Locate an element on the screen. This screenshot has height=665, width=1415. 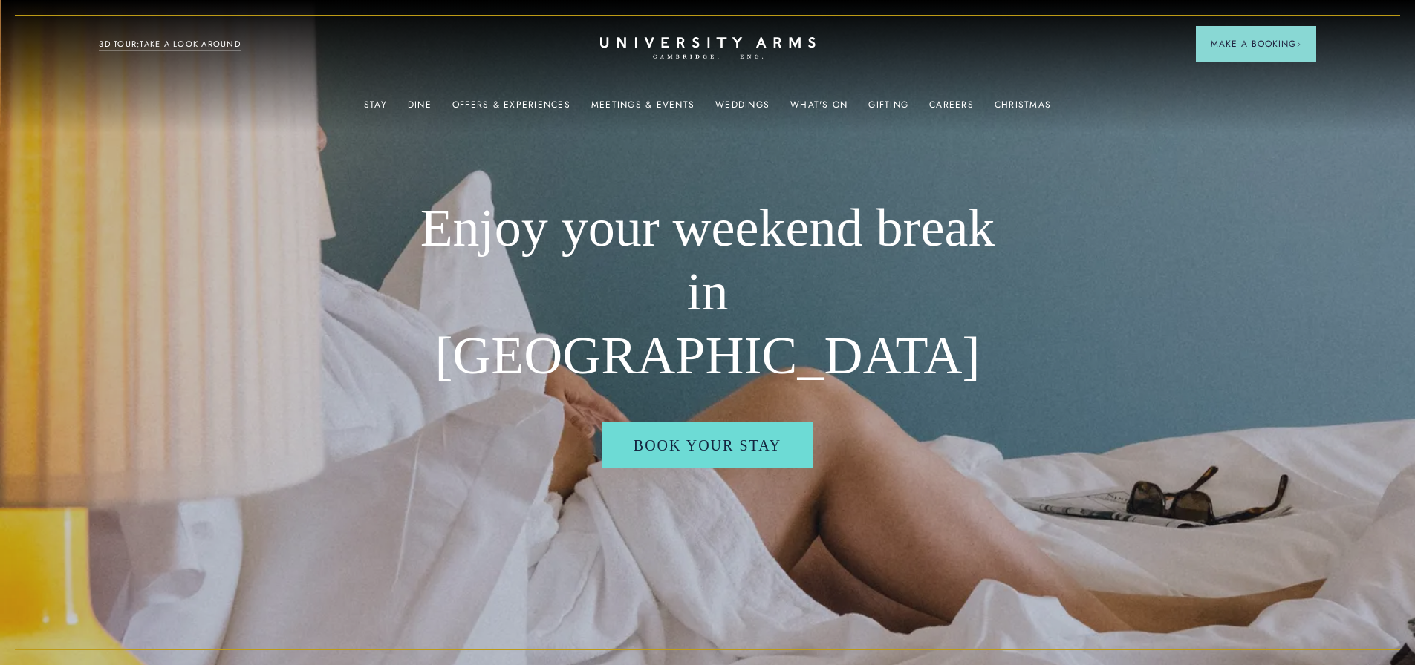
a: Careers is located at coordinates (951, 109).